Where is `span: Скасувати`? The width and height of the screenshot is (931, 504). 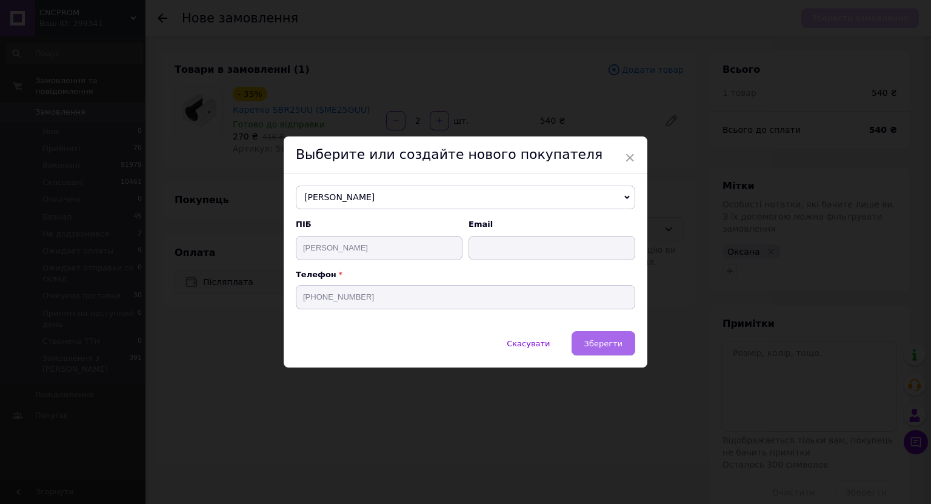
span: Скасувати is located at coordinates (528, 343).